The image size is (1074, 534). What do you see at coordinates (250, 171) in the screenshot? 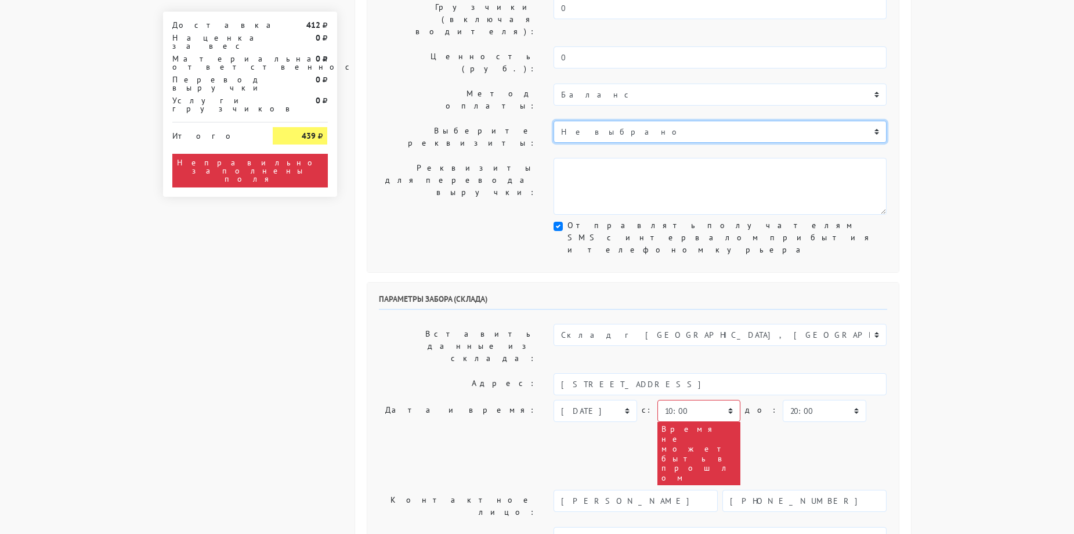
I see `div: Неправильно заполнены поля` at bounding box center [250, 171].